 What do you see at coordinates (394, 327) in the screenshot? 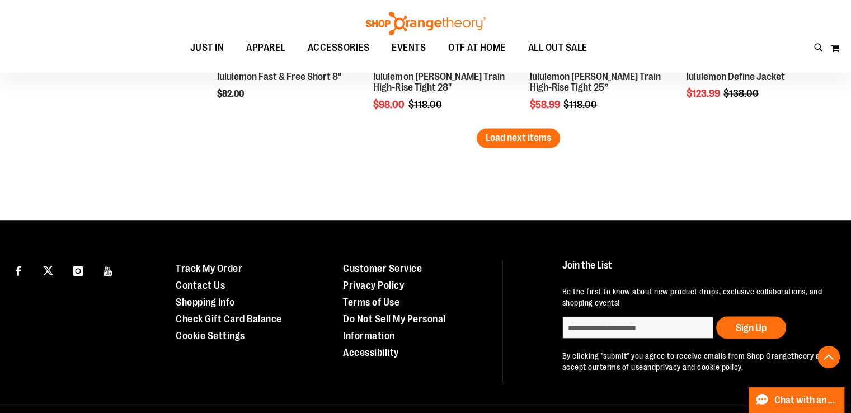
I see `a: Do Not Sell My Personal Information` at bounding box center [394, 327].